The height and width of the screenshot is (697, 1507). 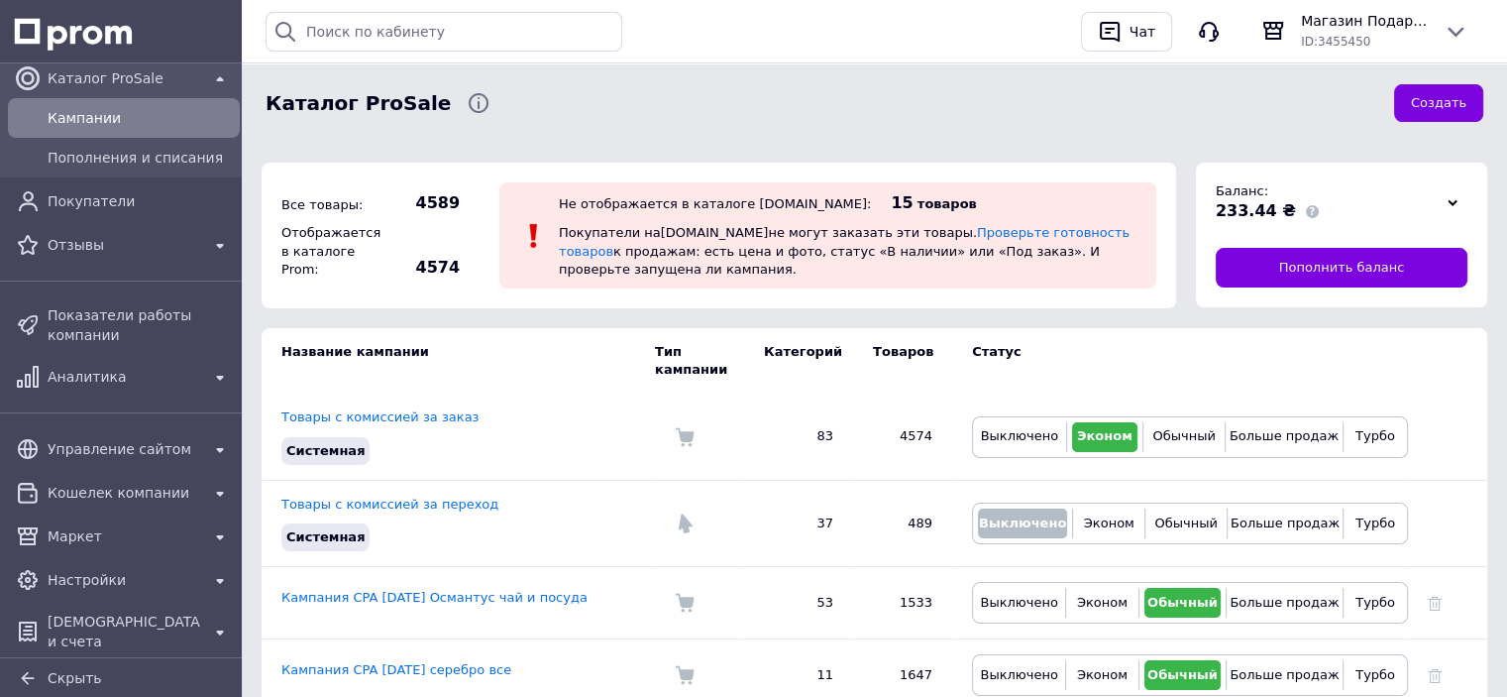 What do you see at coordinates (124, 536) in the screenshot?
I see `span: Маркет` at bounding box center [124, 536].